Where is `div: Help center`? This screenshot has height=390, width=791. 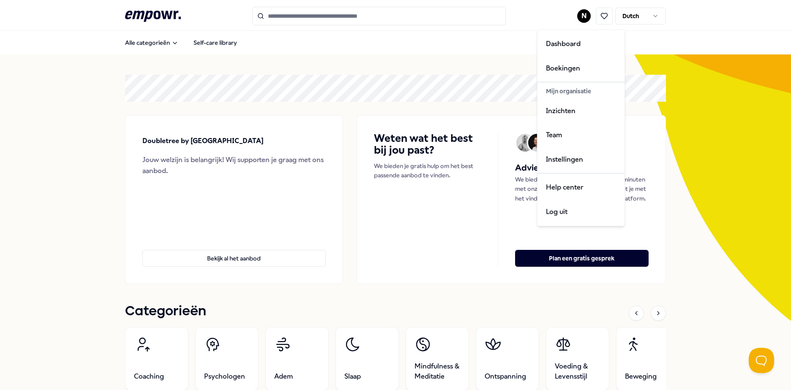
div: Help center is located at coordinates (581, 188).